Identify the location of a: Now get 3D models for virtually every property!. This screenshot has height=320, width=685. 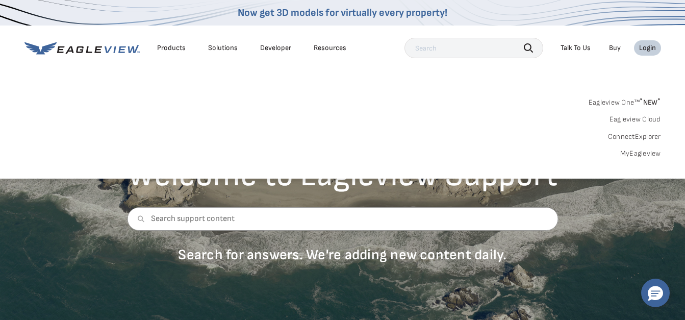
(342, 13).